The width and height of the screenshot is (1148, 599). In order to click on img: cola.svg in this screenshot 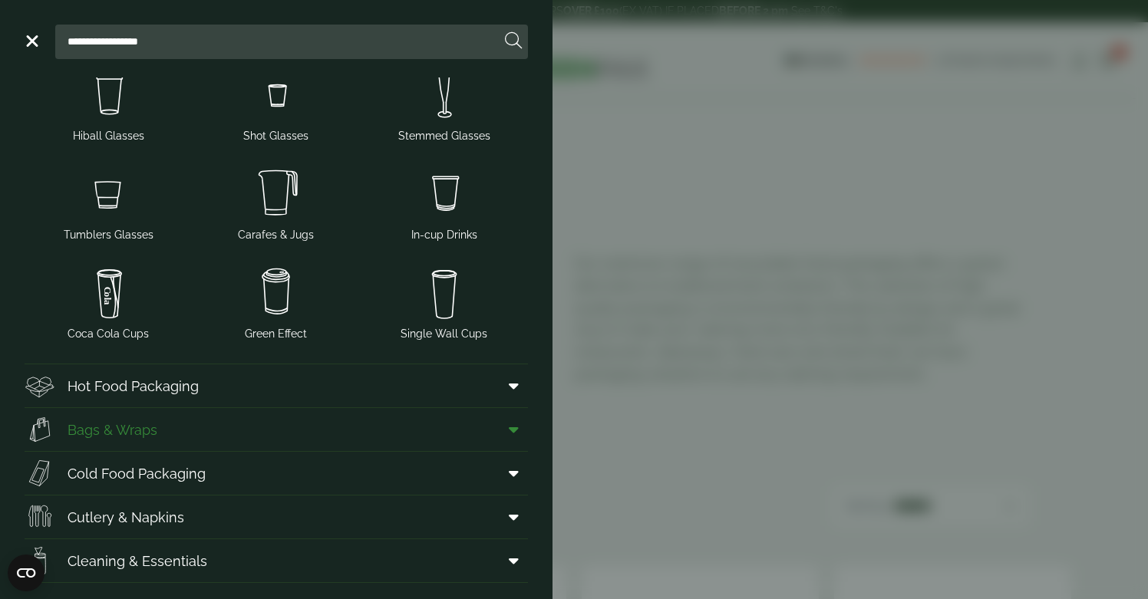, I will do `click(108, 292)`.